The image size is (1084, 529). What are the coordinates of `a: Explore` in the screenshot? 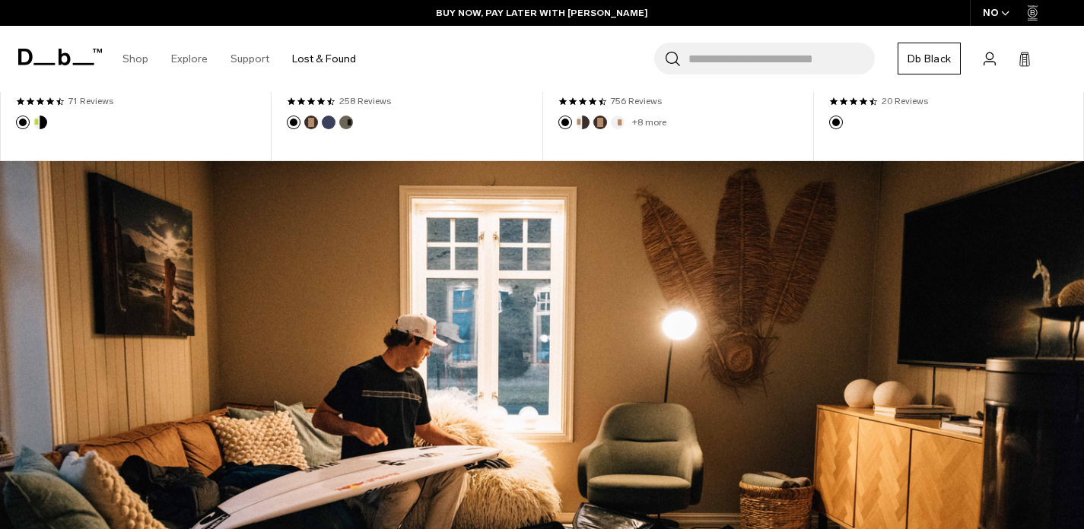 It's located at (189, 59).